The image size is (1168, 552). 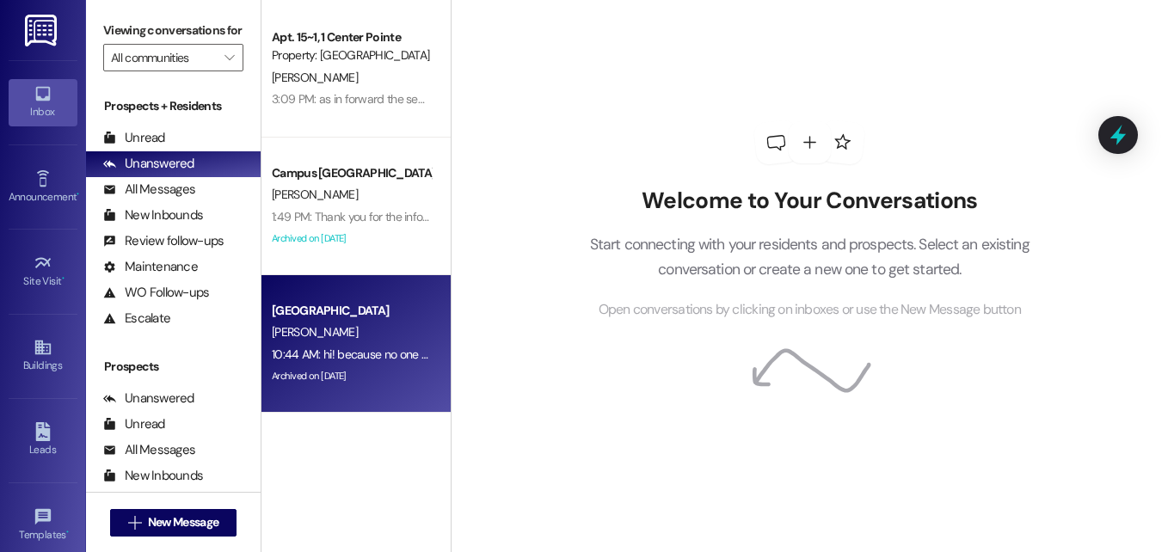 I want to click on a: Templates •, so click(x=43, y=526).